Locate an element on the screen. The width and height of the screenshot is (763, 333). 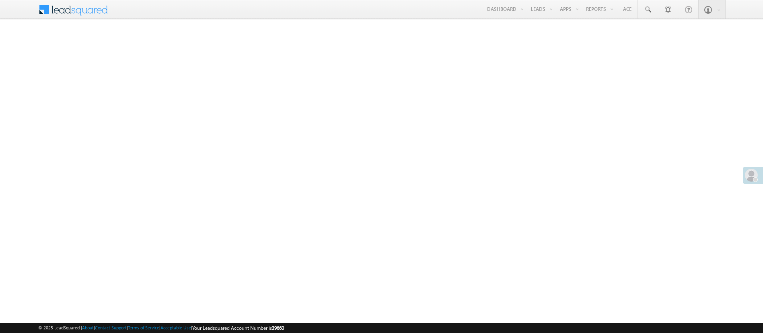
span: 39660 is located at coordinates (278, 328).